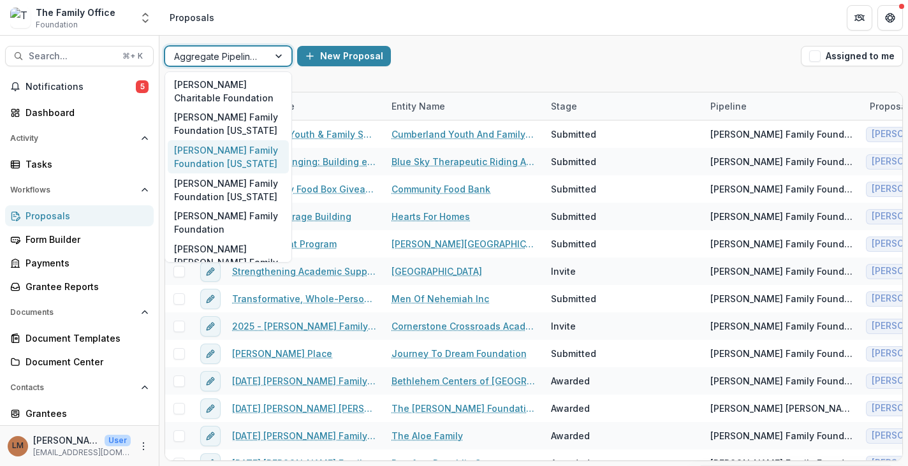 The height and width of the screenshot is (466, 908). I want to click on span: 5, so click(142, 87).